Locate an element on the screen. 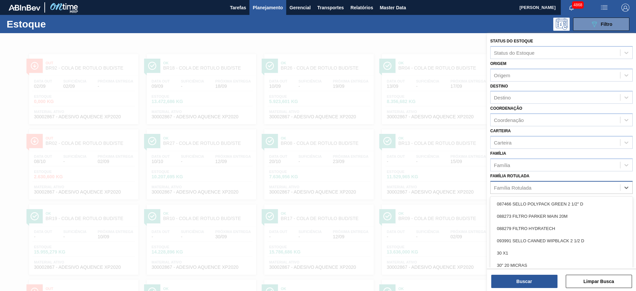  span: Tarefas is located at coordinates (238, 8).